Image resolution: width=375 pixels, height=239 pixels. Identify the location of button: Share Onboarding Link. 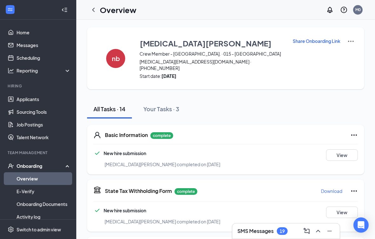
(316, 41).